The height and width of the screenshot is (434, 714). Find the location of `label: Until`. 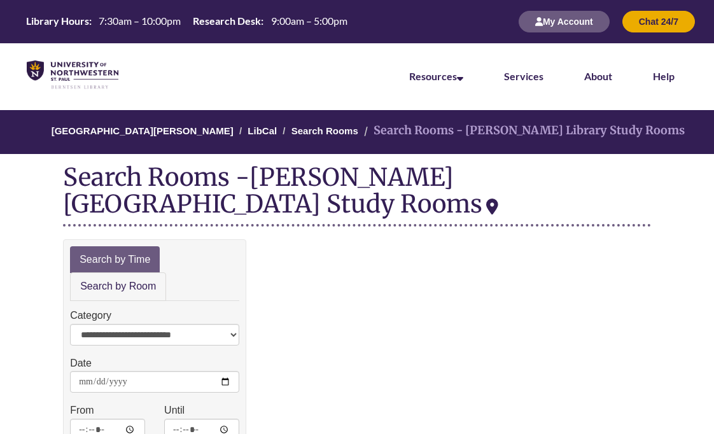

label: Until is located at coordinates (174, 410).